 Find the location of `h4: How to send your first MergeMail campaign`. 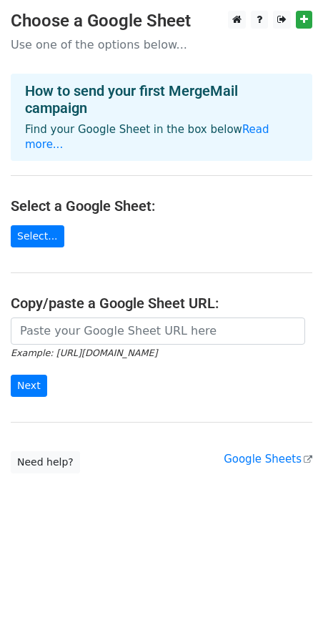

h4: How to send your first MergeMail campaign is located at coordinates (162, 99).